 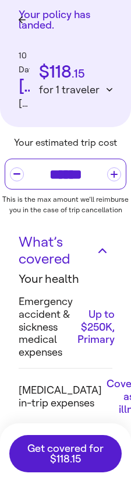 What do you see at coordinates (61, 72) in the screenshot?
I see `span: 118` at bounding box center [61, 72].